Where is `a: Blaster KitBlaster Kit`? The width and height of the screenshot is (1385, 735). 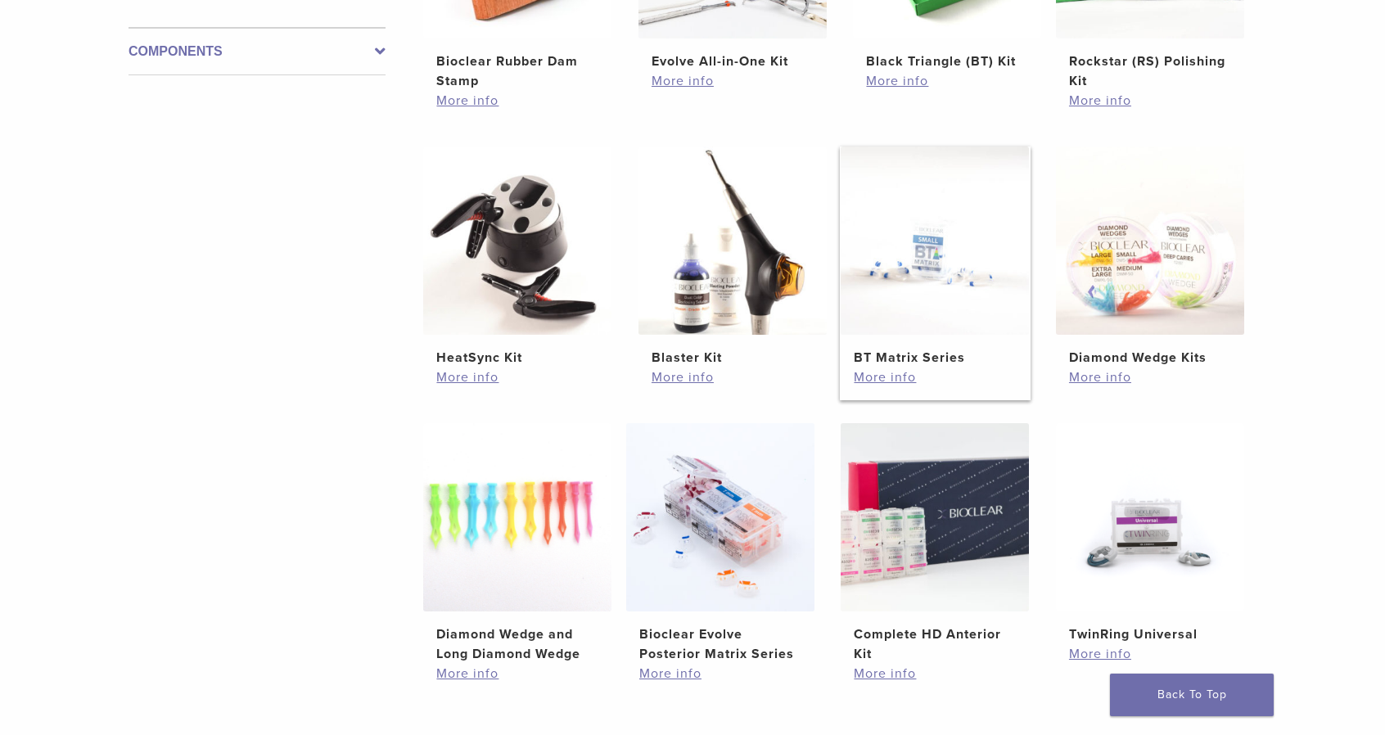
a: Blaster KitBlaster Kit is located at coordinates (733, 257).